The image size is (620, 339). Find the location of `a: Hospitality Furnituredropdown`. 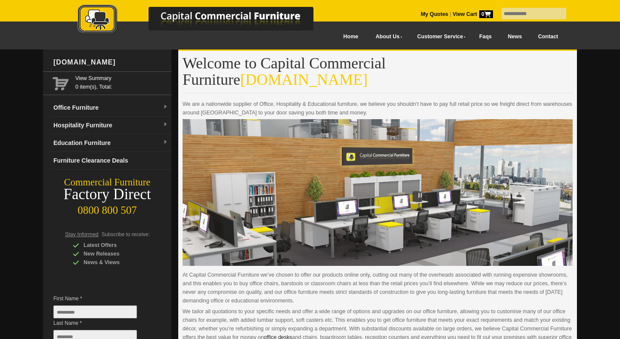

a: Hospitality Furnituredropdown is located at coordinates (111, 125).